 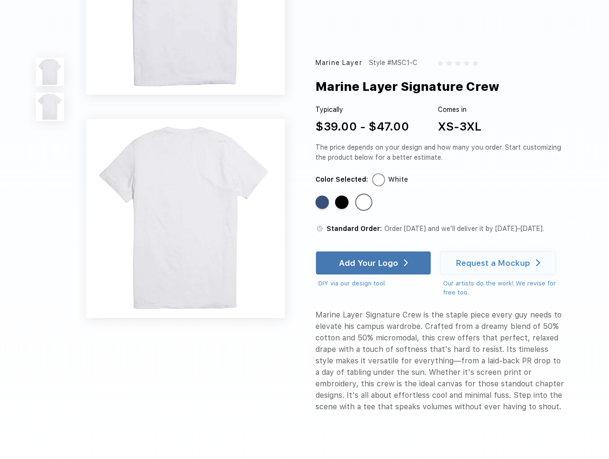 I want to click on img: func=resize&h=640, so click(x=185, y=218).